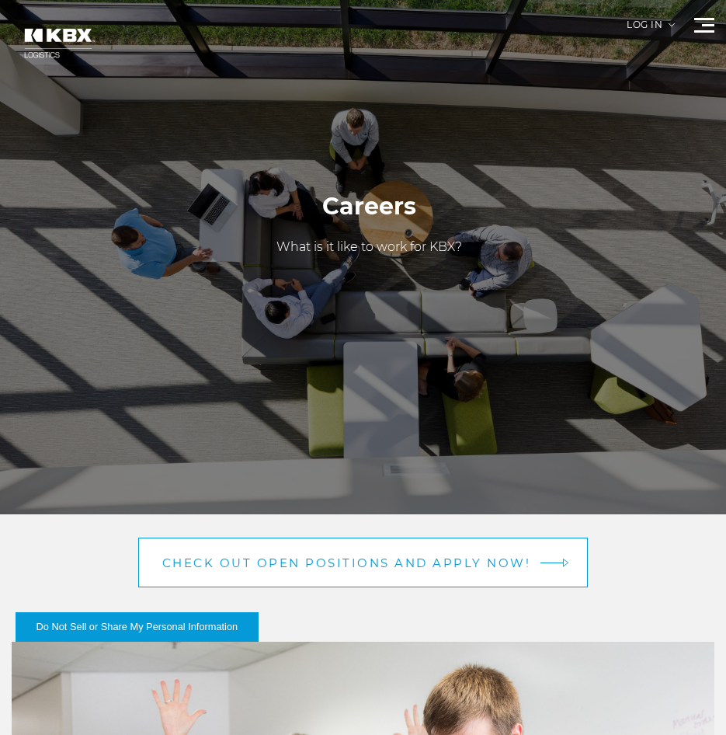 The image size is (726, 735). I want to click on span: Check out open positions and apply now!, so click(346, 562).